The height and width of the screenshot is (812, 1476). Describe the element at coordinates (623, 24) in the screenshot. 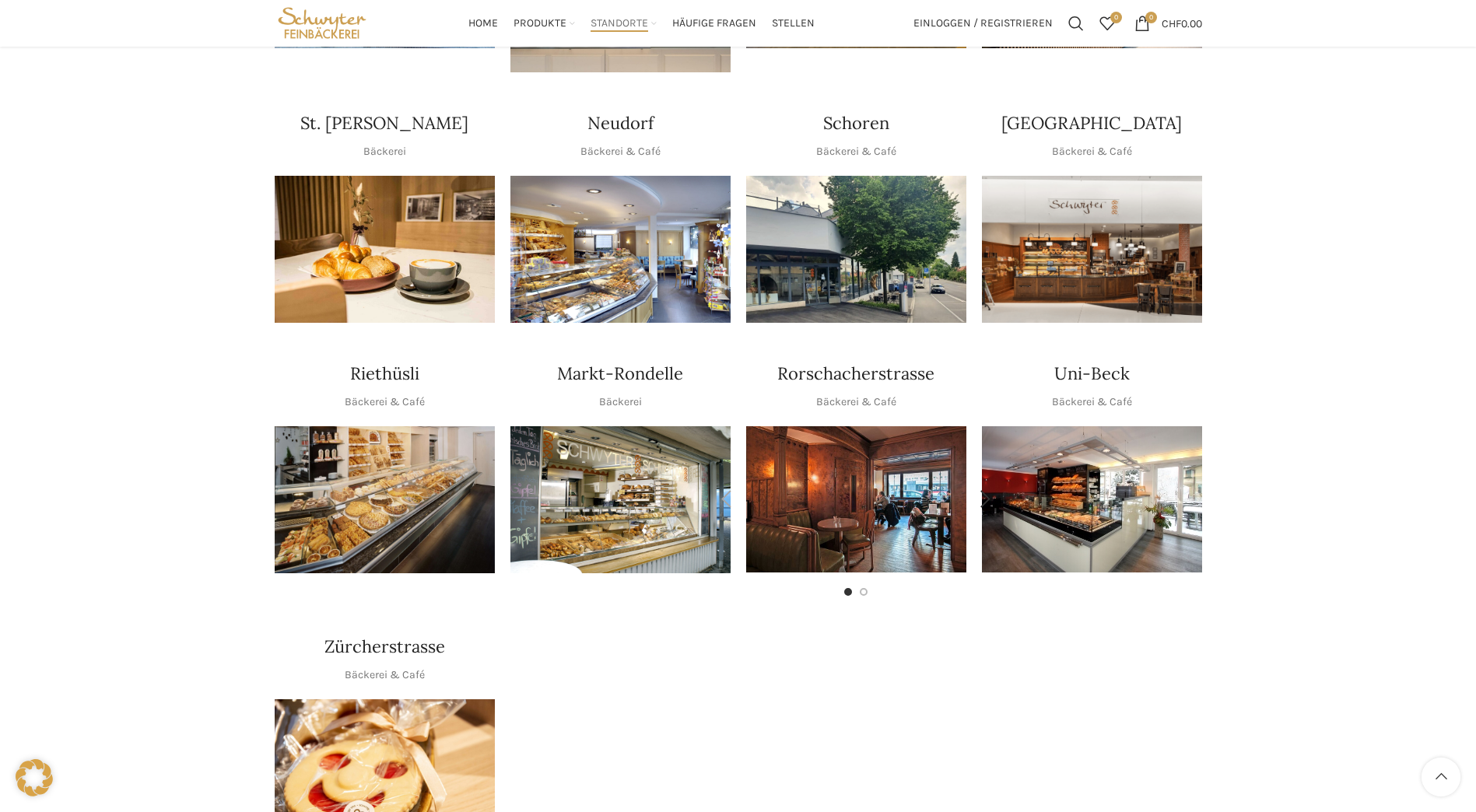

I see `a: Standorte` at that location.